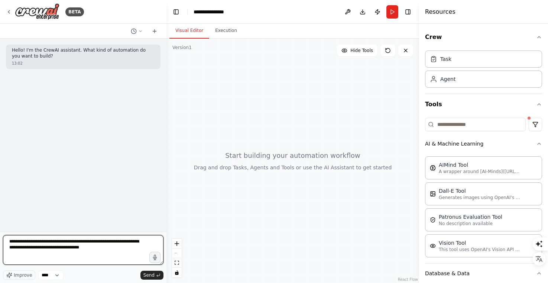 The height and width of the screenshot is (283, 548). I want to click on img: VisionTool, so click(433, 246).